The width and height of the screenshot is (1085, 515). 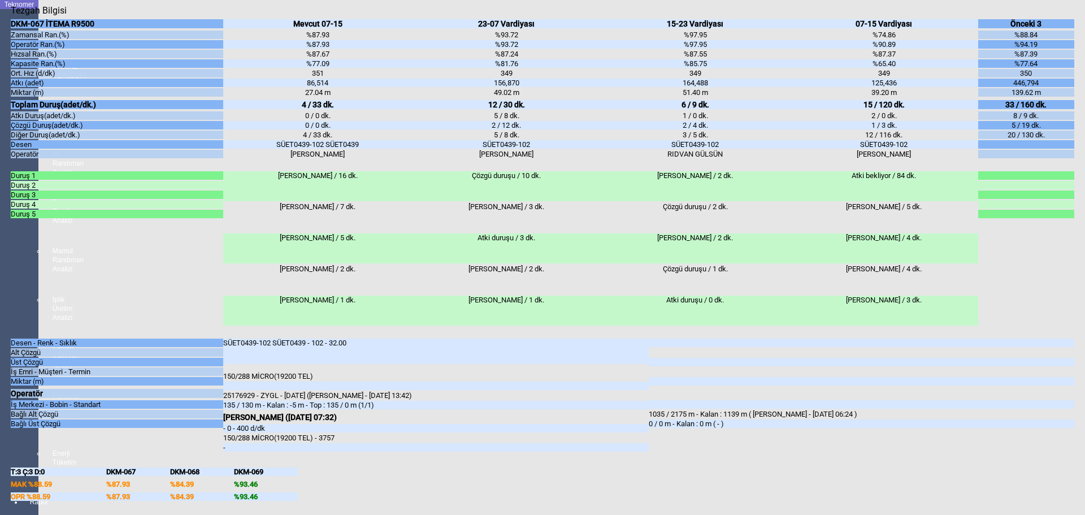 What do you see at coordinates (695, 135) in the screenshot?
I see `div: 3 / 5 dk.` at bounding box center [695, 135].